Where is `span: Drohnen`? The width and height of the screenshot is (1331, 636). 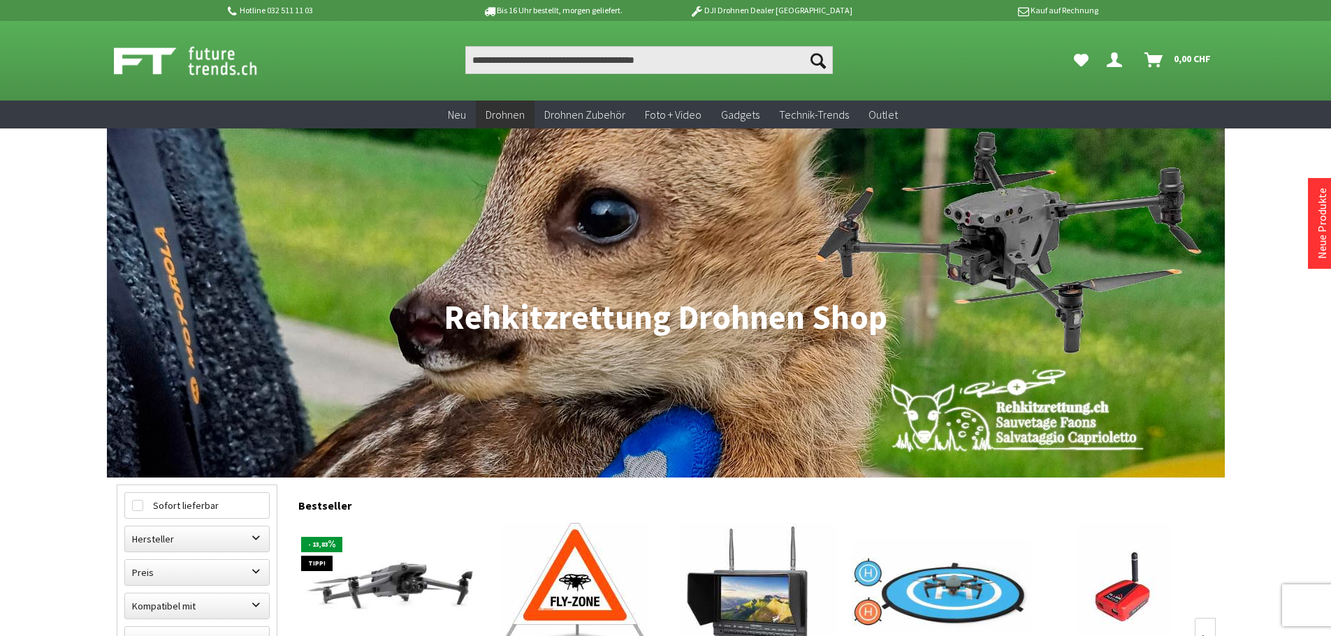 span: Drohnen is located at coordinates (505, 115).